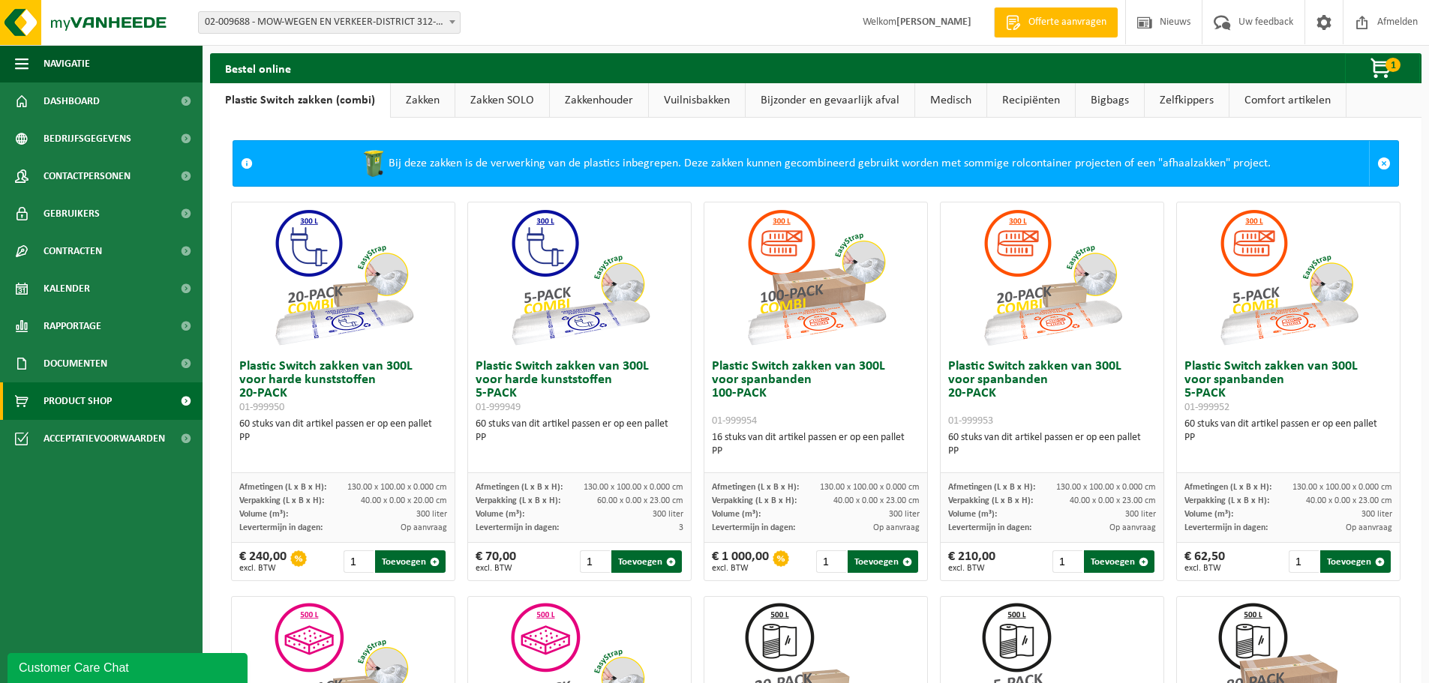 This screenshot has width=1429, height=683. Describe the element at coordinates (1383, 164) in the screenshot. I see `a: Sluit melding` at that location.